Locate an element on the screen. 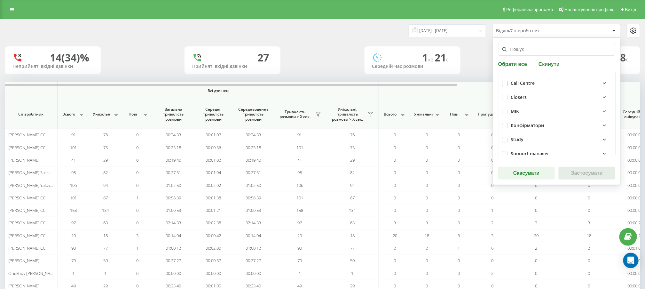 The image size is (645, 289). div: Неприйняті вхідні дзвінки is located at coordinates (53, 66).